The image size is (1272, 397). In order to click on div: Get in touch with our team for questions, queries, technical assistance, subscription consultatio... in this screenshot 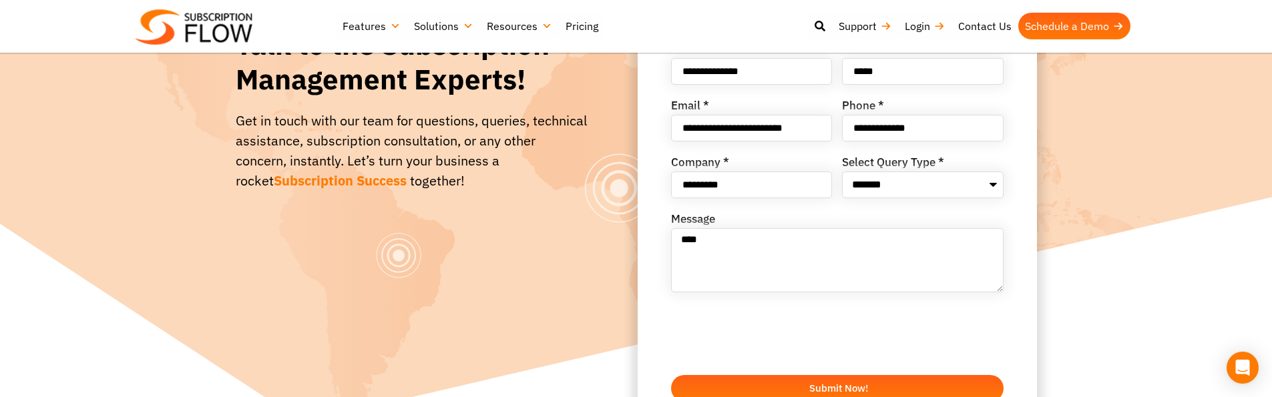, I will do `click(411, 151)`.